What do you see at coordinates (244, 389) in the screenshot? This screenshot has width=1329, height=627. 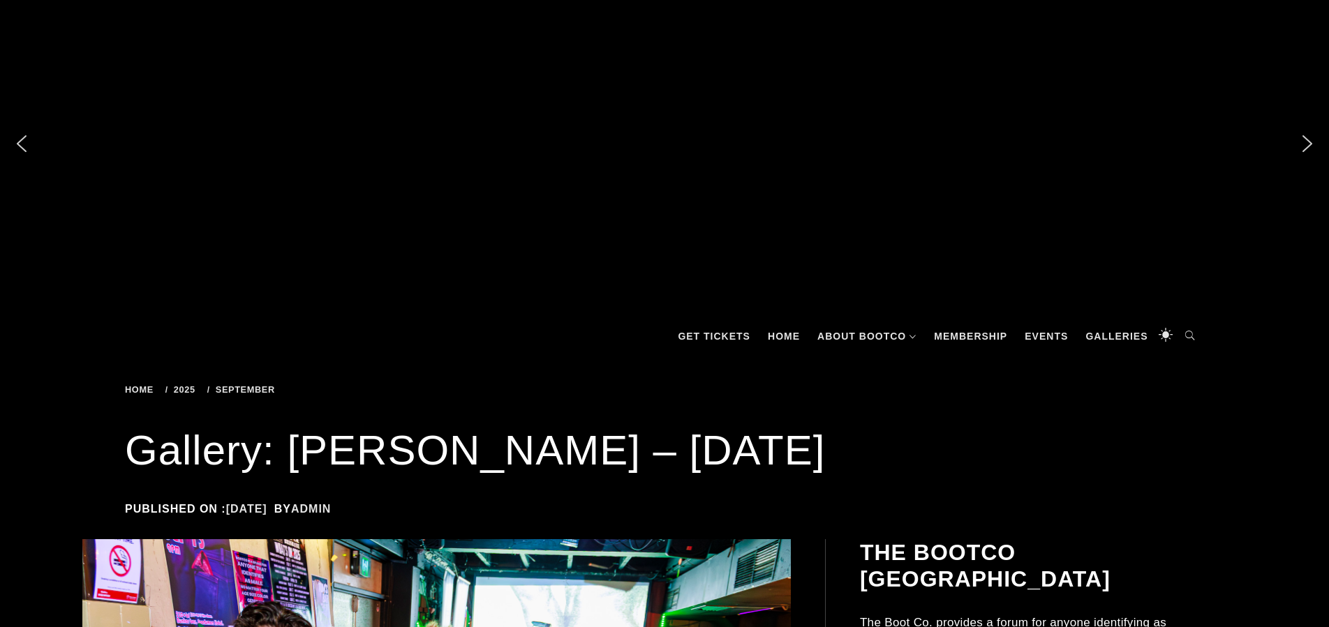 I see `a: September` at bounding box center [244, 389].